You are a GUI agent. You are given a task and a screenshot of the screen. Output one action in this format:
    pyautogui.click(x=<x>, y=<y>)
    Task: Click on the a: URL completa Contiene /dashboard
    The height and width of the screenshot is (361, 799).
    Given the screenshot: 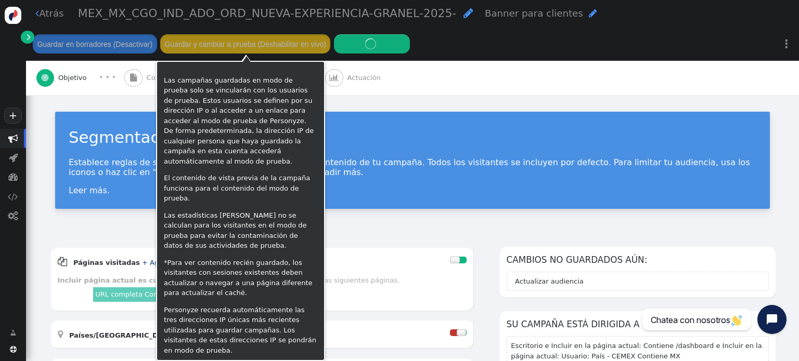 What is the action you would take?
    pyautogui.click(x=155, y=294)
    